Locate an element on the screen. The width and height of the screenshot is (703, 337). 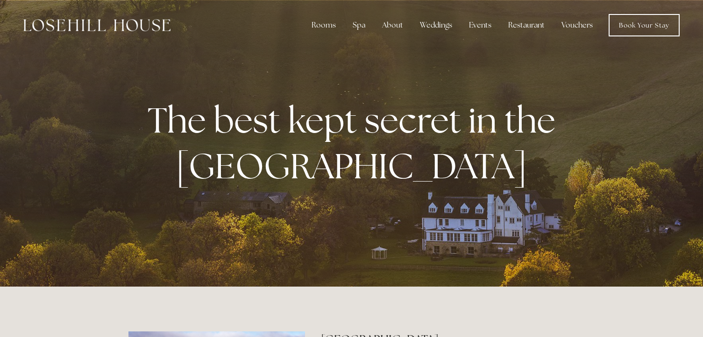
div: Rooms is located at coordinates (324, 25).